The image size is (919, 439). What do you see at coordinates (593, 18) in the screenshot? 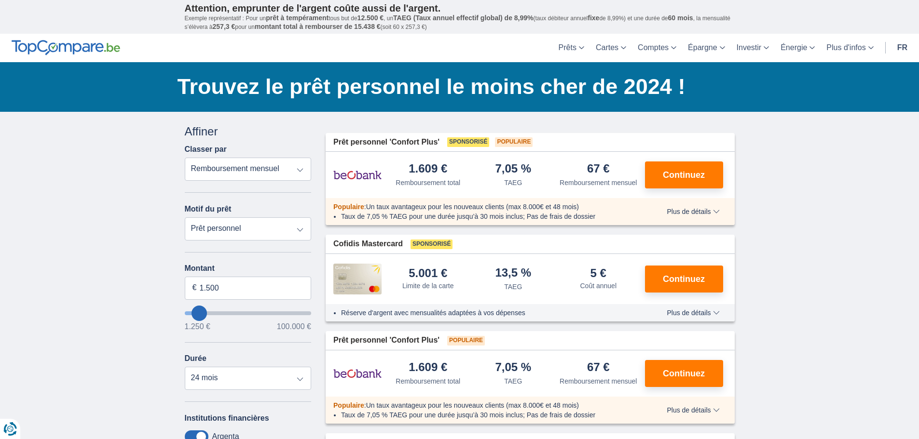
I see `span: fixe` at bounding box center [593, 18].